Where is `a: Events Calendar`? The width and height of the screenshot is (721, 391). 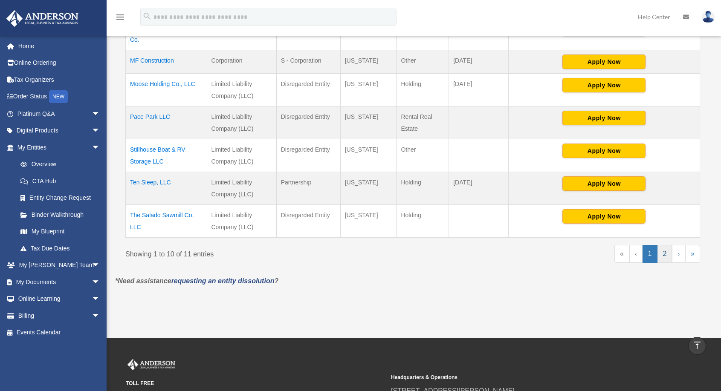
a: Events Calendar is located at coordinates (59, 333).